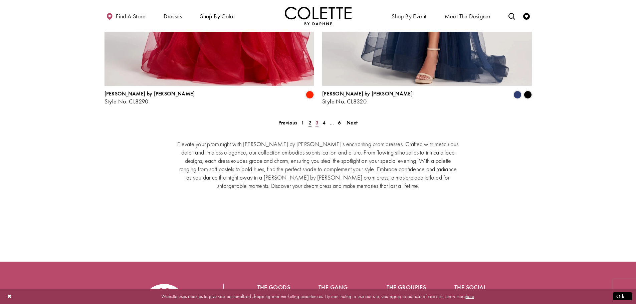 This screenshot has height=304, width=636. I want to click on span: 3, so click(317, 122).